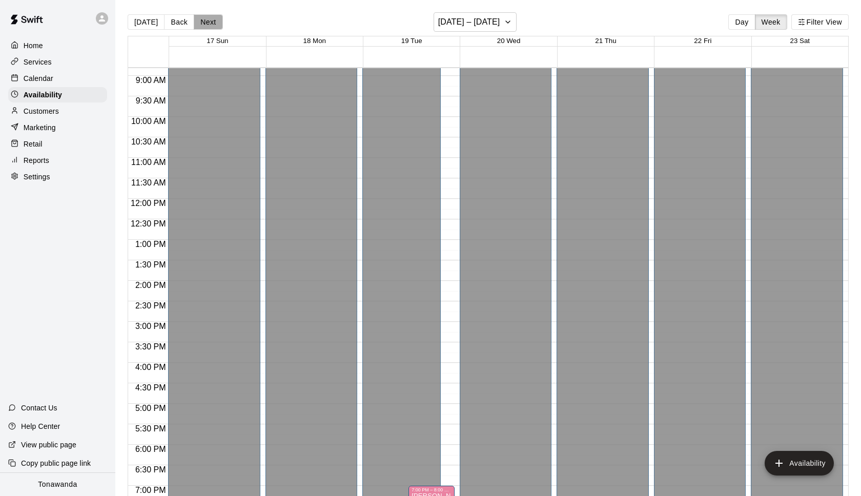  Describe the element at coordinates (703, 41) in the screenshot. I see `button: 22 Fri` at that location.